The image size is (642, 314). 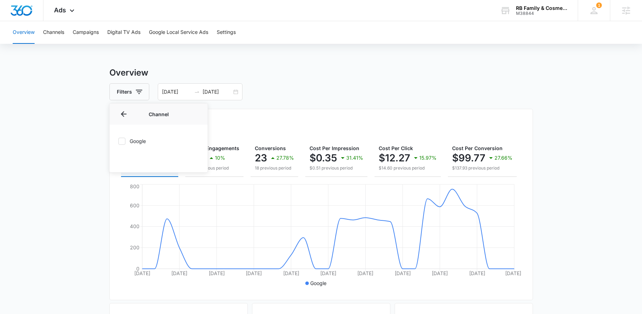 I want to click on div: account id, so click(x=542, y=13).